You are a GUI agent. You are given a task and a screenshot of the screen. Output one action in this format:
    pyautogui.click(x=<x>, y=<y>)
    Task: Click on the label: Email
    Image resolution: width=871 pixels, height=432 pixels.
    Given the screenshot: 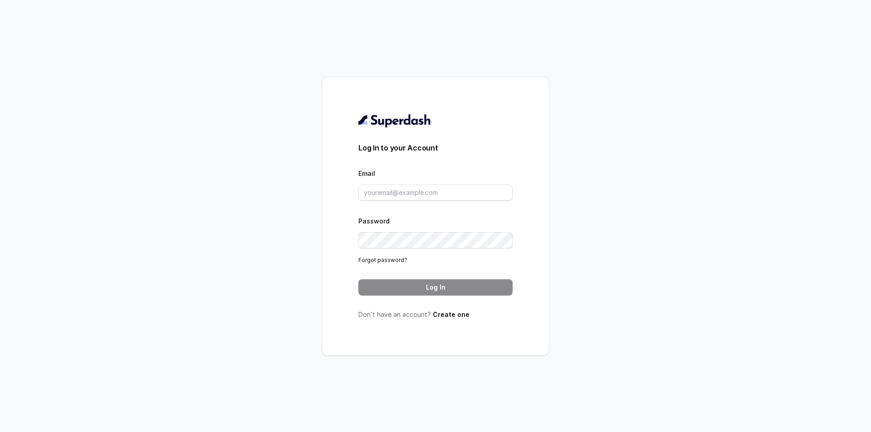 What is the action you would take?
    pyautogui.click(x=366, y=173)
    